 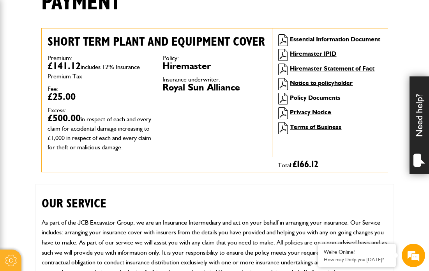 What do you see at coordinates (157, 42) in the screenshot?
I see `h2: Short term plant and equipment cover` at bounding box center [157, 42].